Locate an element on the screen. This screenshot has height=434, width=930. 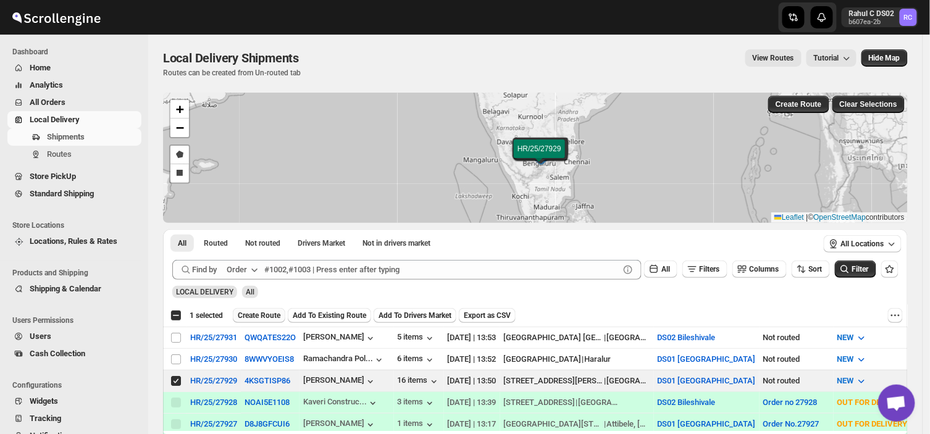
button: NEW is located at coordinates (853, 338).